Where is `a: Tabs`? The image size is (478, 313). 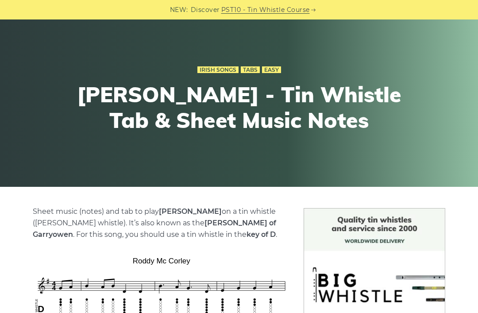 a: Tabs is located at coordinates (250, 70).